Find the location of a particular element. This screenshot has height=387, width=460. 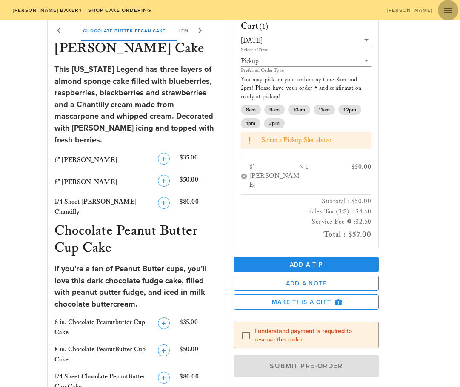

h3: Service Fee : is located at coordinates (306, 222).